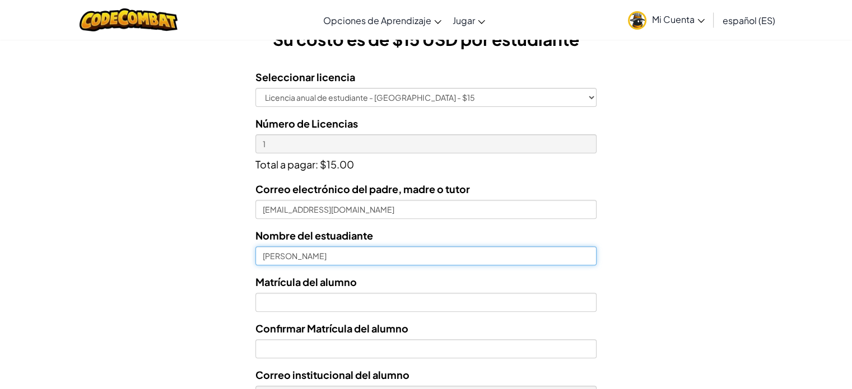 The height and width of the screenshot is (389, 852). Describe the element at coordinates (305, 77) in the screenshot. I see `label: Seleccionar licencia` at that location.